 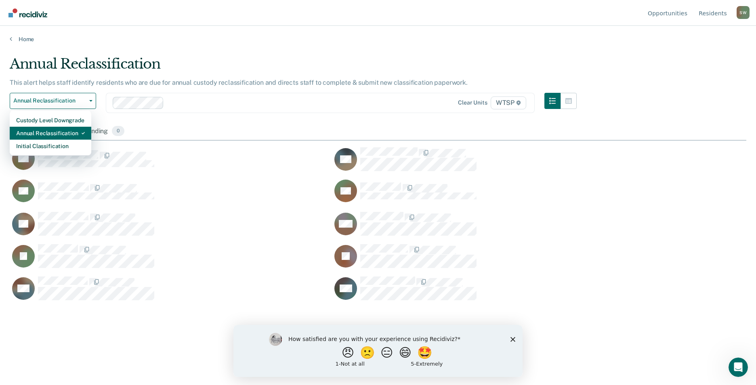 I want to click on div: Dropdown Menu, so click(x=50, y=133).